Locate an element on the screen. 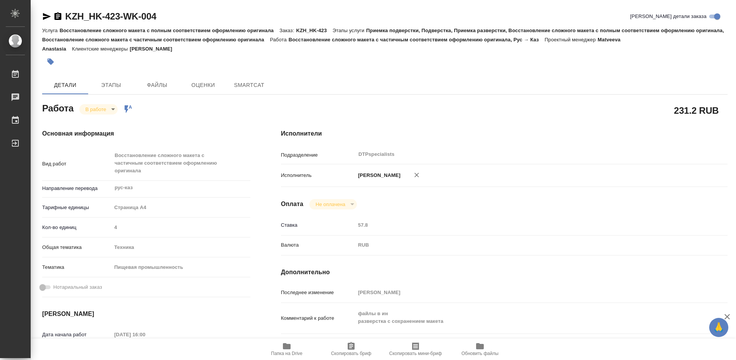 The image size is (736, 360). p: Работа is located at coordinates (279, 39).